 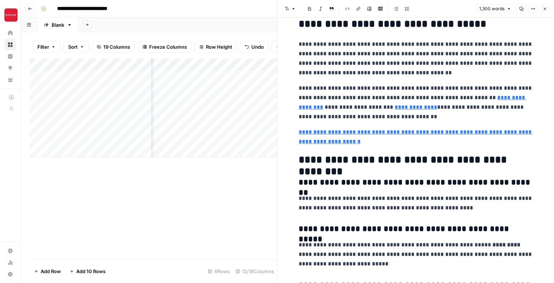 I want to click on a: Blank, so click(x=58, y=25).